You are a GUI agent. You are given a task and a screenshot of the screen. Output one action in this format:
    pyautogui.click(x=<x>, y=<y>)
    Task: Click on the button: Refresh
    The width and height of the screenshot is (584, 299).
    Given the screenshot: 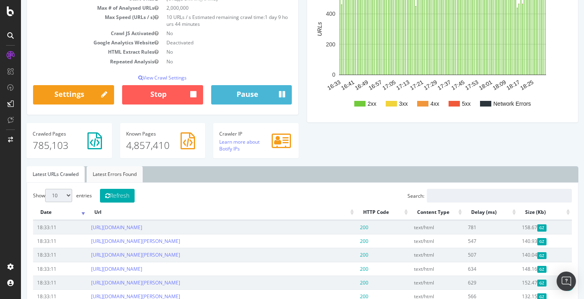 What is the action you would take?
    pyautogui.click(x=96, y=196)
    